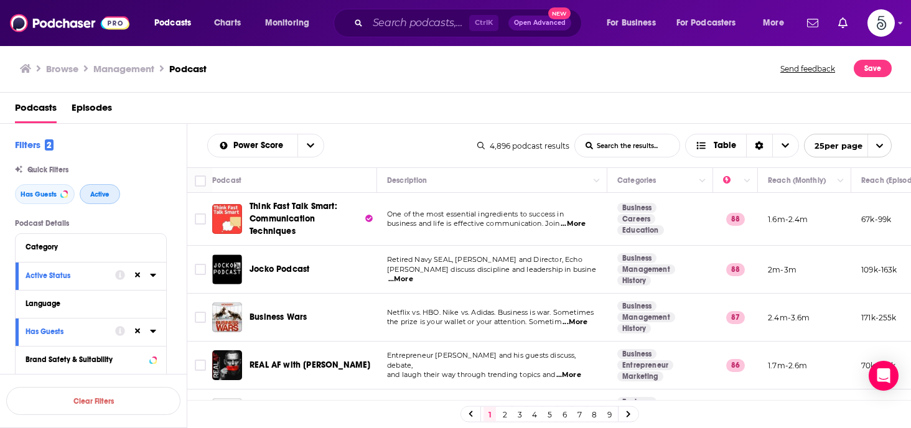  I want to click on button: Open AdvancedNew, so click(540, 23).